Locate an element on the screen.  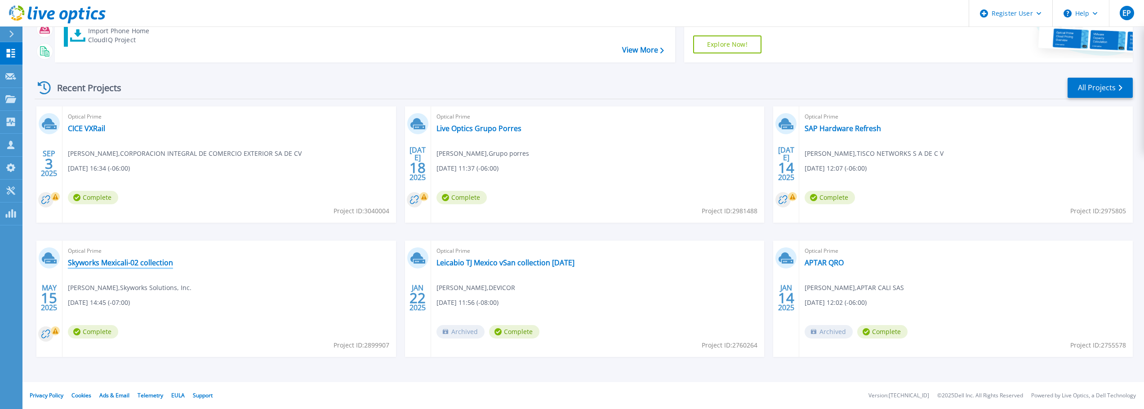
span: Project ID: 2981488 is located at coordinates (729, 211).